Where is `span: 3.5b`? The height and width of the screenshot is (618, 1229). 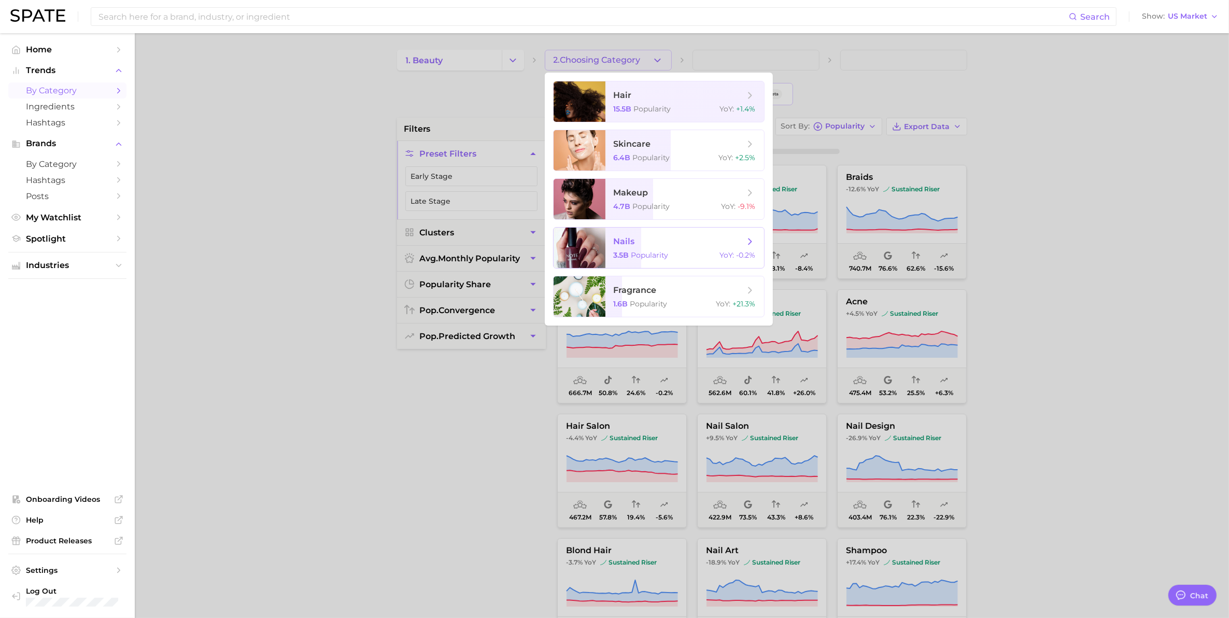 span: 3.5b is located at coordinates (622, 255).